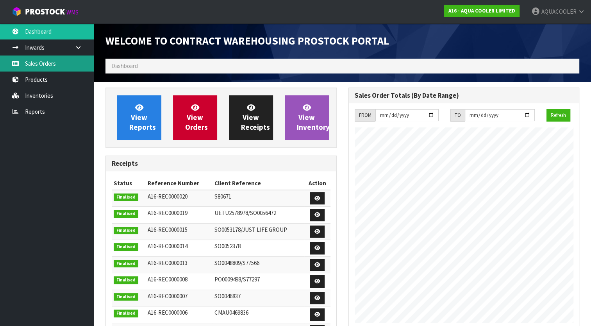 The height and width of the screenshot is (326, 591). Describe the element at coordinates (168, 229) in the screenshot. I see `span: A16-REC0000015` at that location.